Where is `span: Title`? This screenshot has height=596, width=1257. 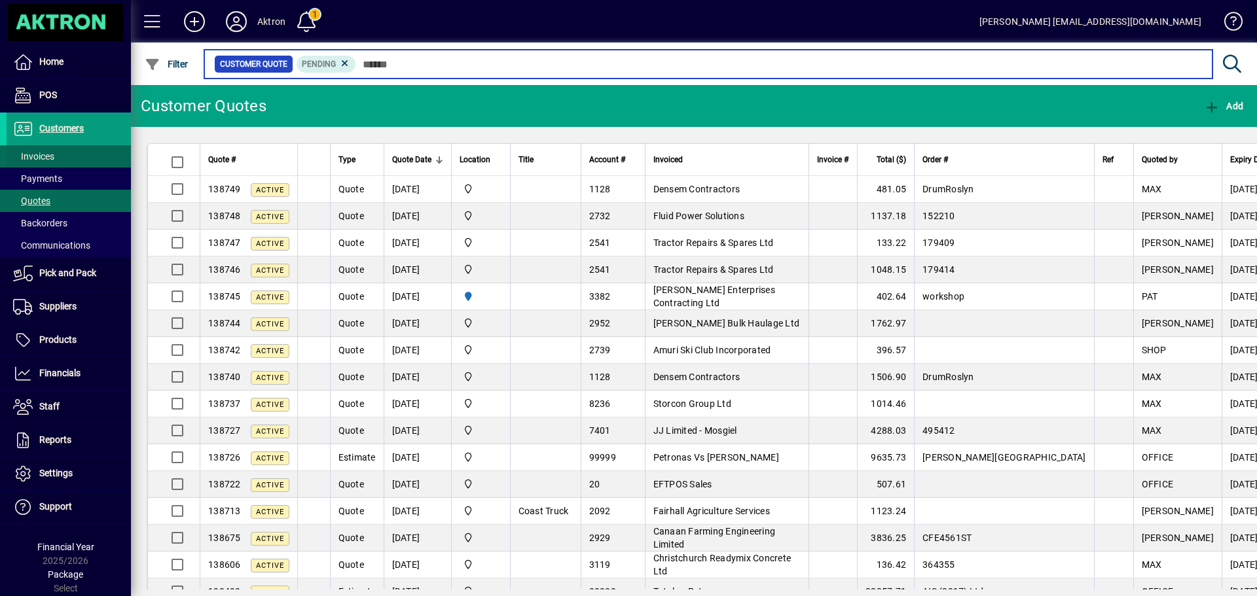 span: Title is located at coordinates (526, 160).